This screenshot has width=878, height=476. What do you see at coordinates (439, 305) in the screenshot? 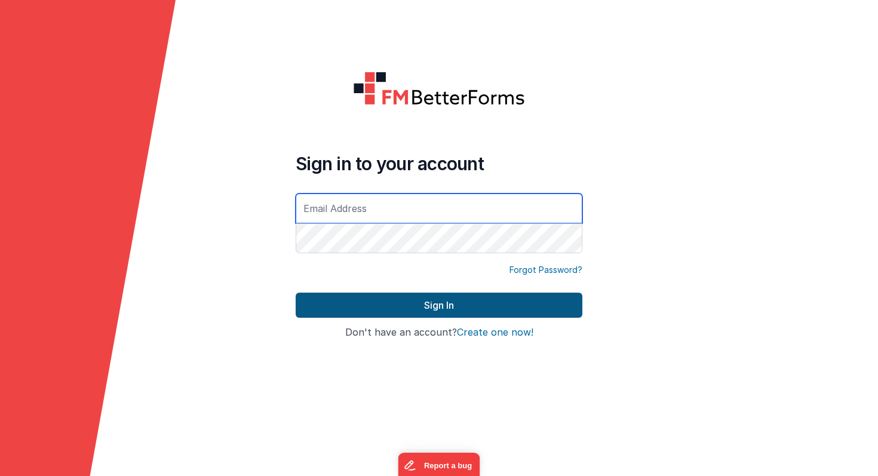
I see `button: Sign In` at bounding box center [439, 305].